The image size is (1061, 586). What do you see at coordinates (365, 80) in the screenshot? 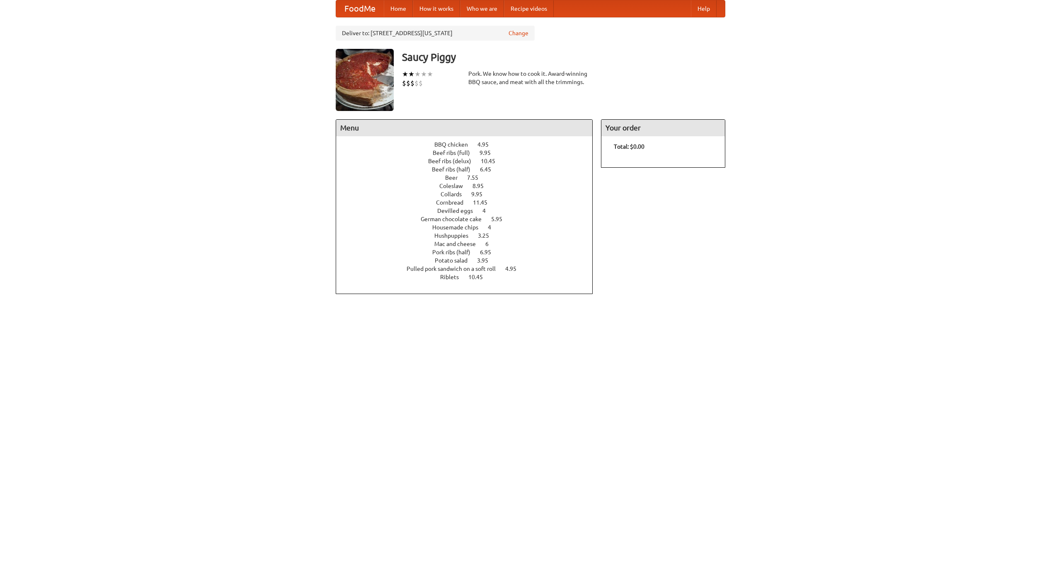
I see `img: angular.jpg` at bounding box center [365, 80].